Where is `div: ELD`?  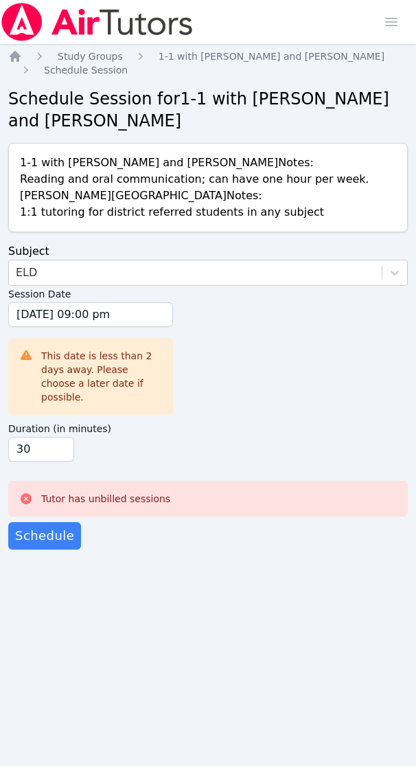
div: ELD is located at coordinates (26, 273).